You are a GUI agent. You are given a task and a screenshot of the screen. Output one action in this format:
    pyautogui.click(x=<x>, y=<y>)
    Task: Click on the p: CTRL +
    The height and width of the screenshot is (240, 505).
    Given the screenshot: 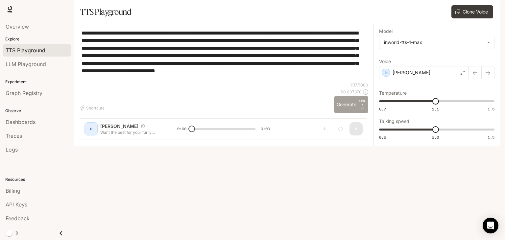 What is the action you would take?
    pyautogui.click(x=362, y=103)
    